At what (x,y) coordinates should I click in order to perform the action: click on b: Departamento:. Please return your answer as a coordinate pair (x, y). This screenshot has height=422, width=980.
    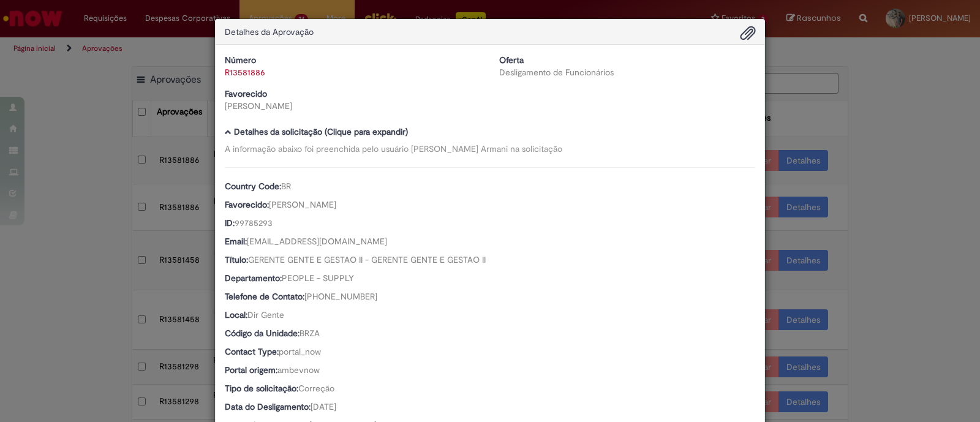
    Looking at the image, I should click on (253, 278).